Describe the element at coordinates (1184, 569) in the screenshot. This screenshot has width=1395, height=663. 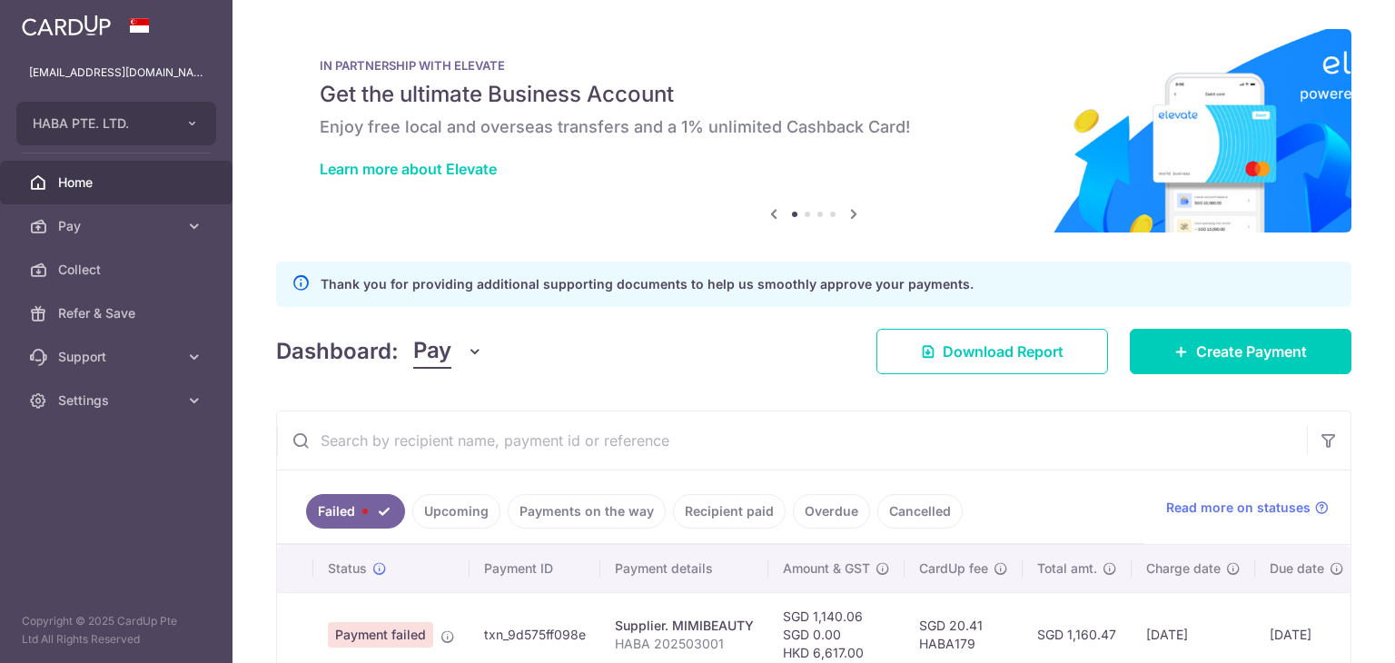
I see `span: Charge date` at that location.